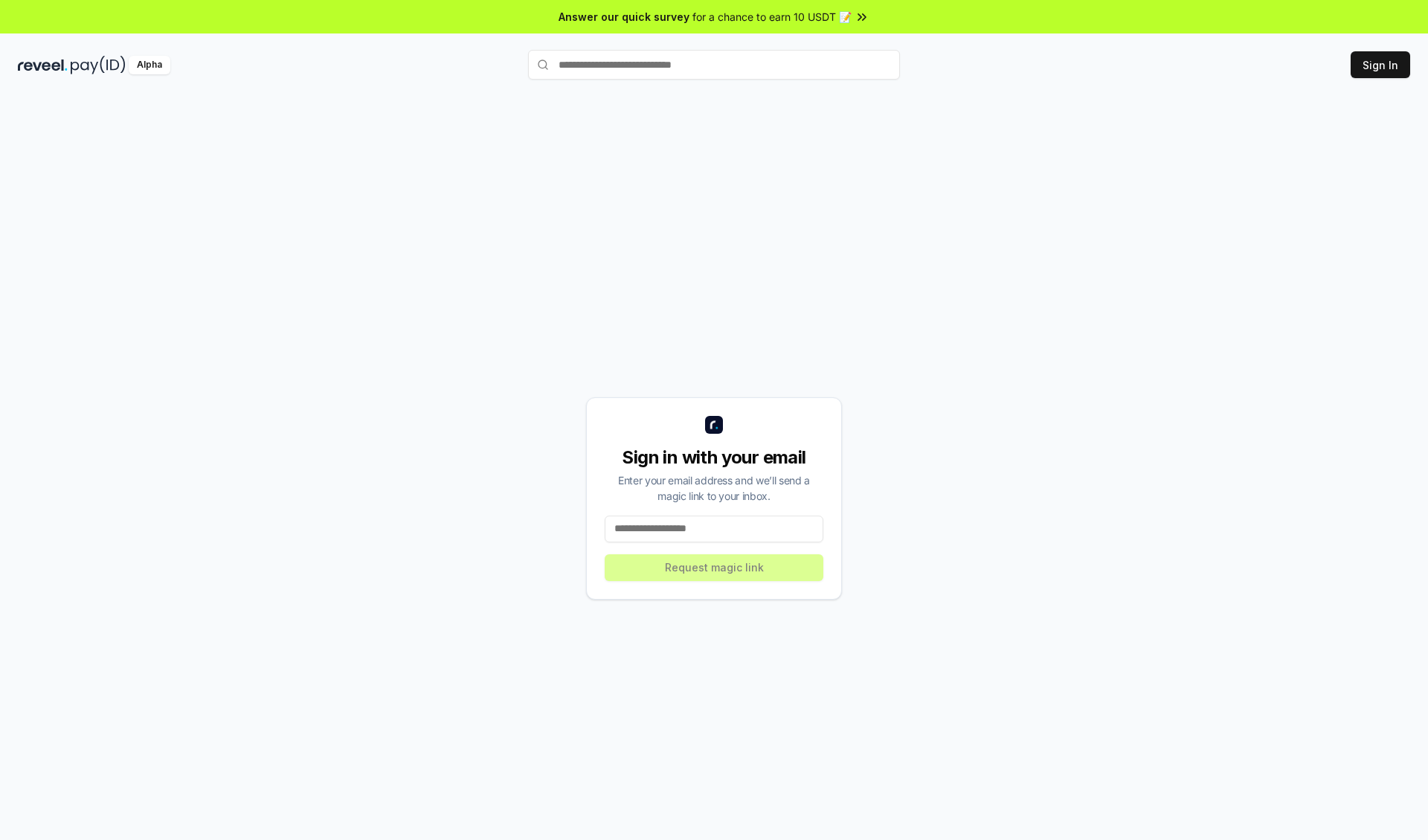 Image resolution: width=1428 pixels, height=840 pixels. What do you see at coordinates (150, 65) in the screenshot?
I see `div: Alpha` at bounding box center [150, 65].